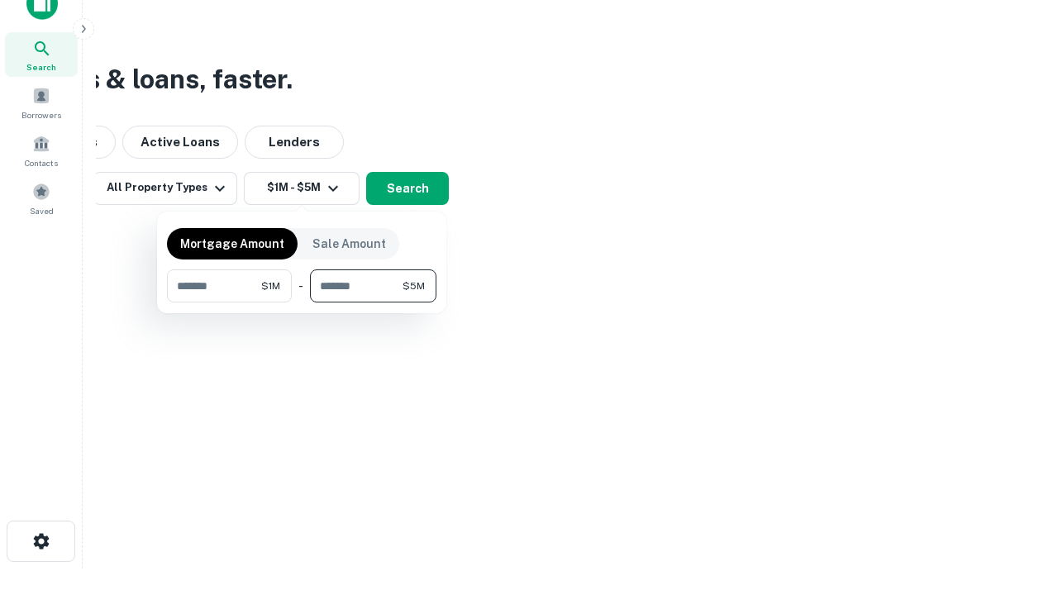 The height and width of the screenshot is (595, 1058). I want to click on p: Mortgage Amount, so click(232, 244).